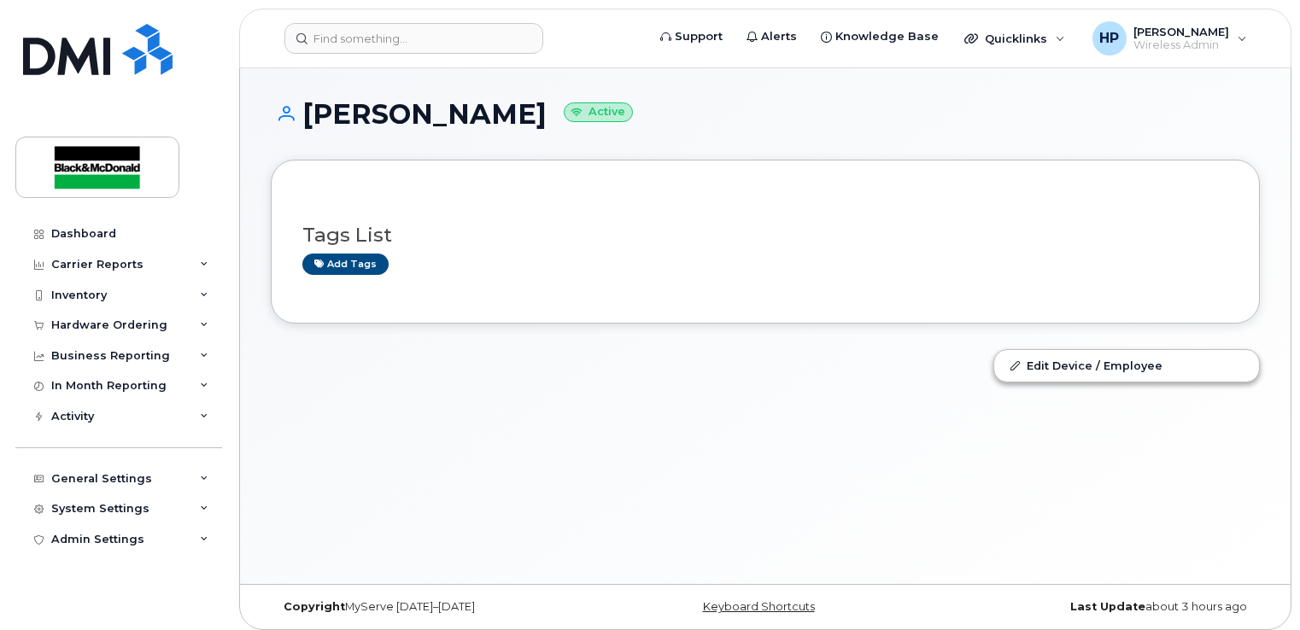  Describe the element at coordinates (765, 235) in the screenshot. I see `h3: Tags List` at that location.